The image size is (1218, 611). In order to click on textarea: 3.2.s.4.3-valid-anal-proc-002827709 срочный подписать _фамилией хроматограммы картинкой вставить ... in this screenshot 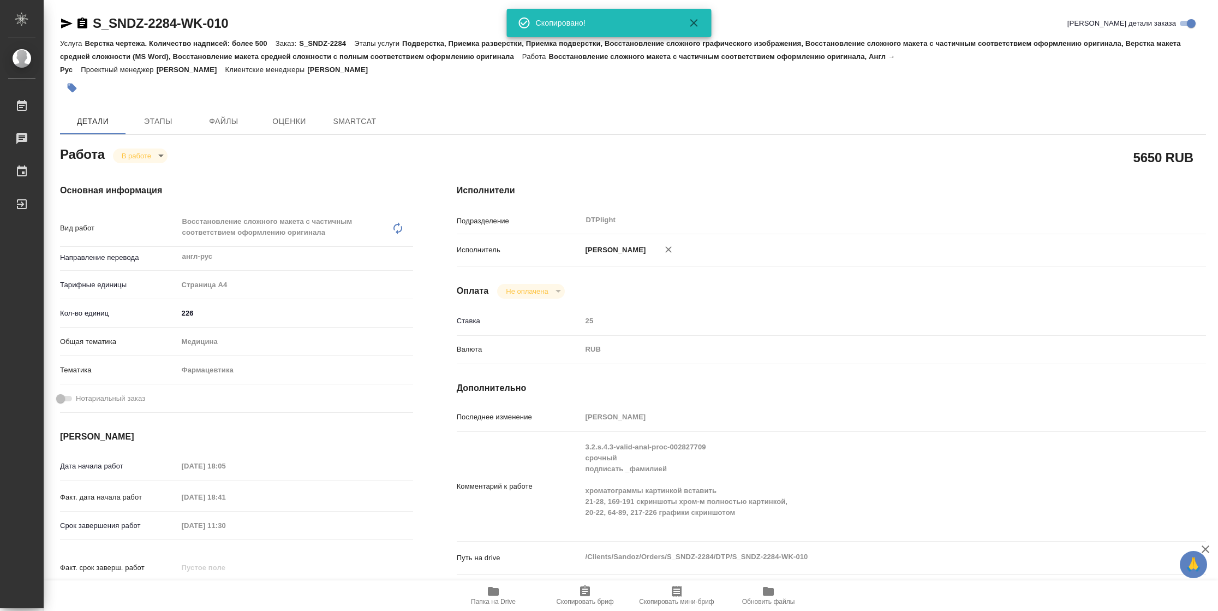, I will do `click(863, 485)`.